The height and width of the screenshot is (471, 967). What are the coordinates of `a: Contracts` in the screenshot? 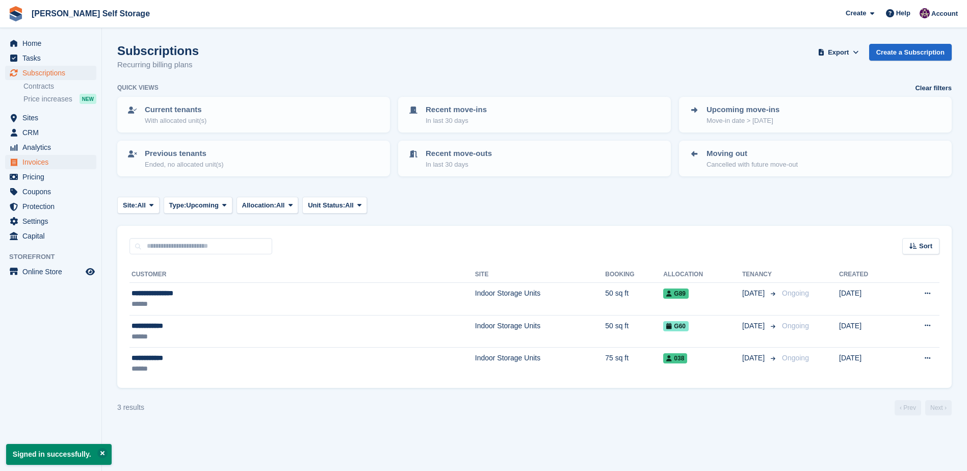 It's located at (60, 86).